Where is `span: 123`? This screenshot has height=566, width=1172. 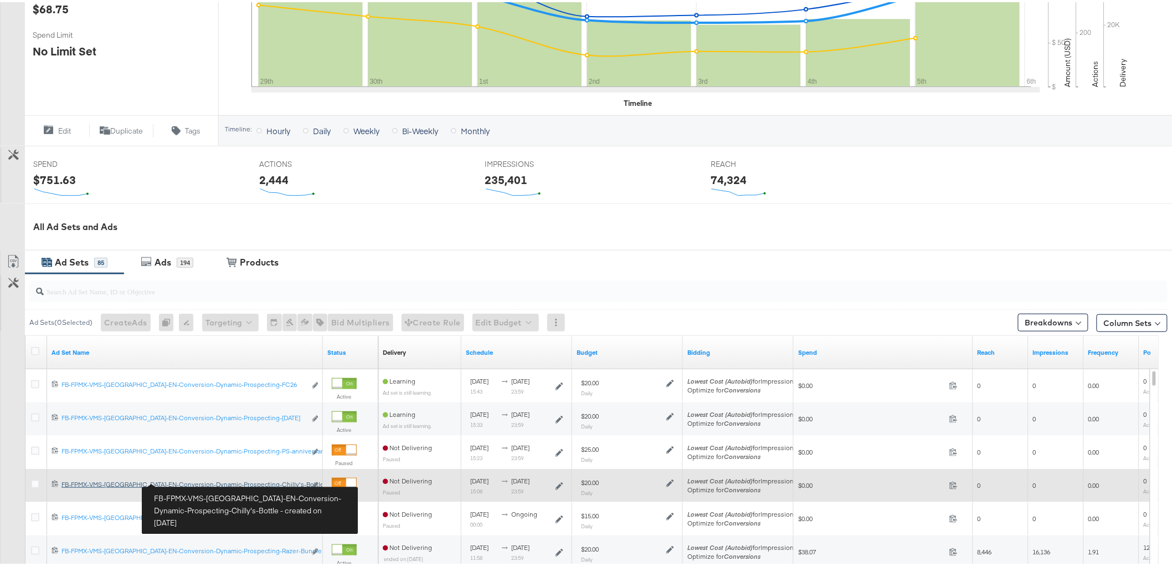 span: 123 is located at coordinates (1149, 545).